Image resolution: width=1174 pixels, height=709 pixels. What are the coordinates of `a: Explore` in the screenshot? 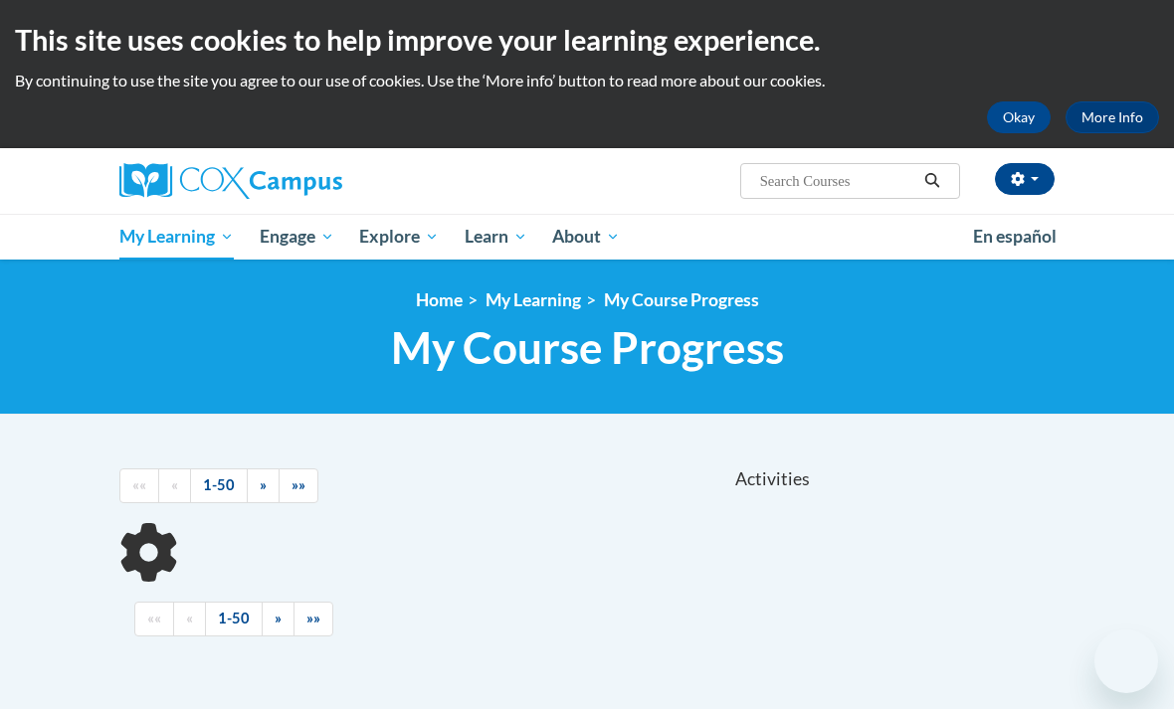 It's located at (399, 237).